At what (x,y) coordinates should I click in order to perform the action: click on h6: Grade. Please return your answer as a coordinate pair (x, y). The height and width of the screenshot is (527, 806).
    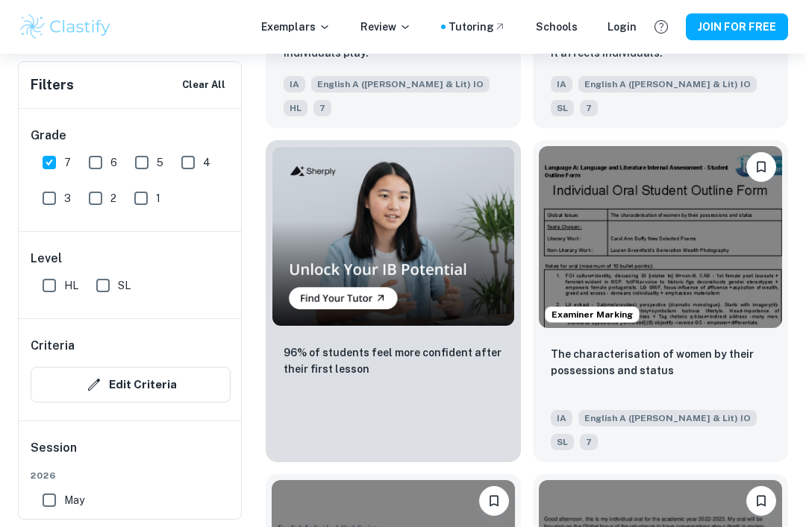
    Looking at the image, I should click on (131, 136).